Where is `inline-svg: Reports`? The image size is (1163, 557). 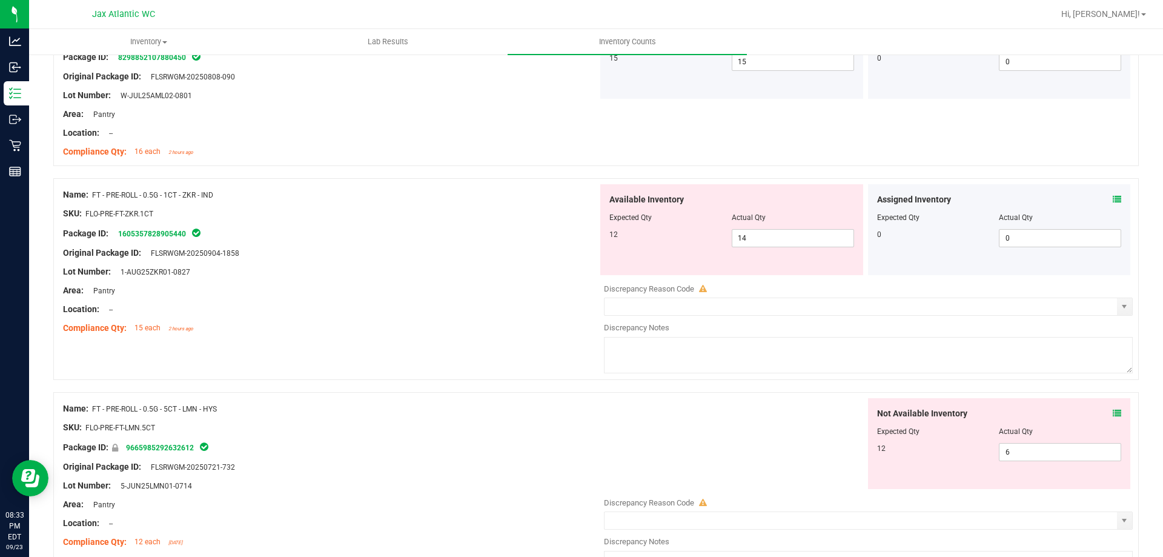 inline-svg: Reports is located at coordinates (15, 171).